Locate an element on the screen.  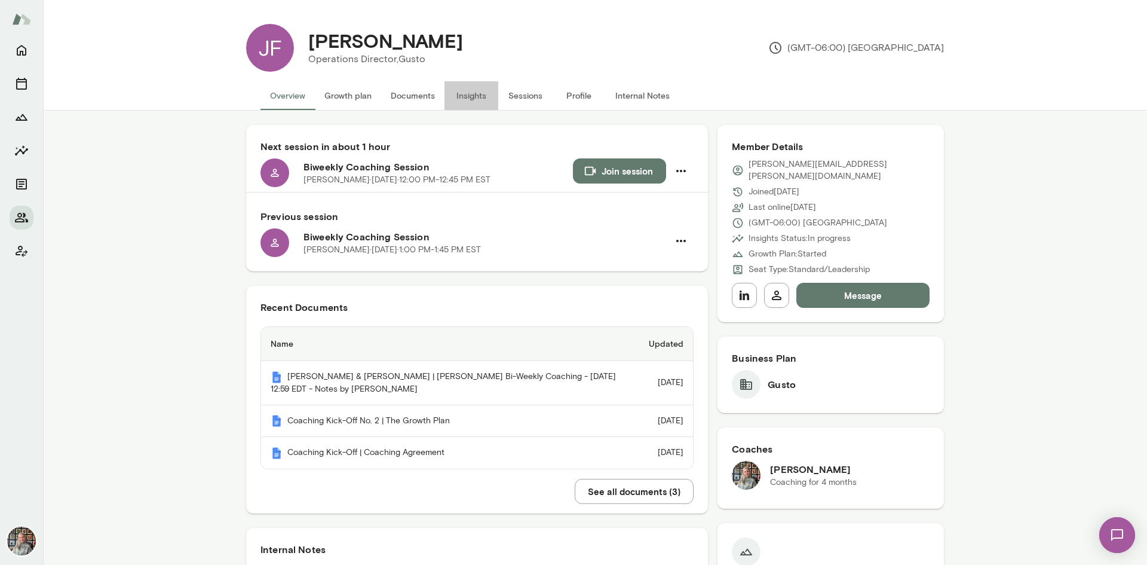
button: Profile is located at coordinates (579, 96).